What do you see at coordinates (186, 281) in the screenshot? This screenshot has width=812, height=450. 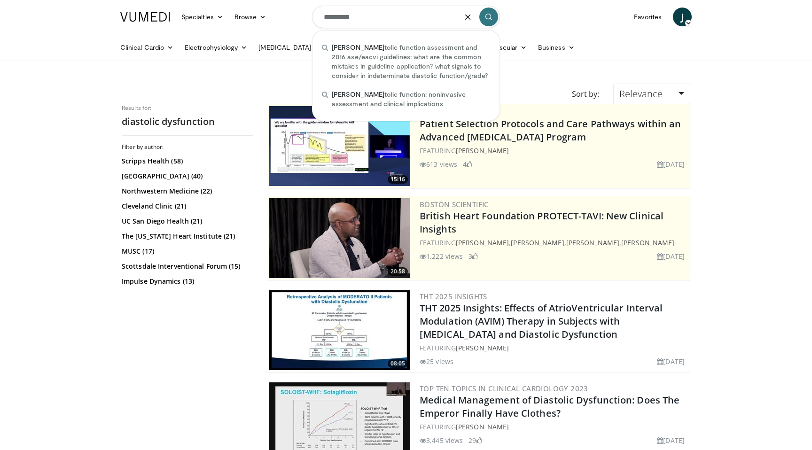 I see `a: Impulse Dynamics (13)` at bounding box center [186, 281].